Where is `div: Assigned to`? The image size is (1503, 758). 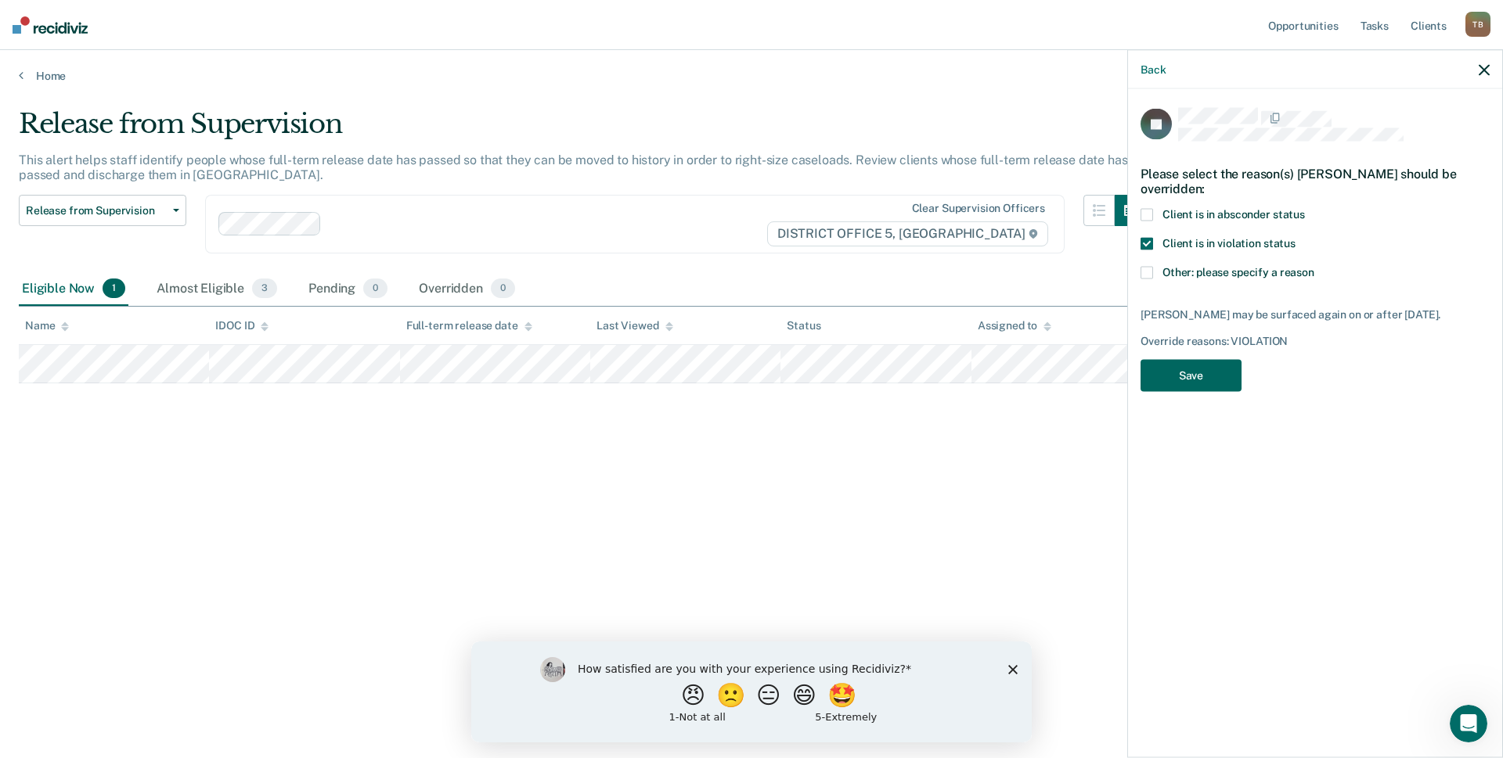
div: Assigned to is located at coordinates (1014, 326).